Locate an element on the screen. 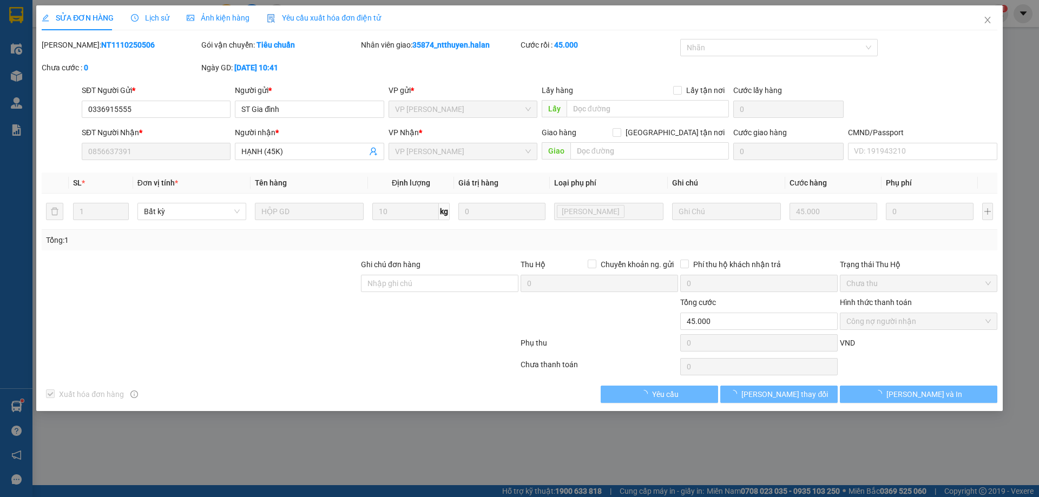  span: Phụ phí is located at coordinates (899, 183).